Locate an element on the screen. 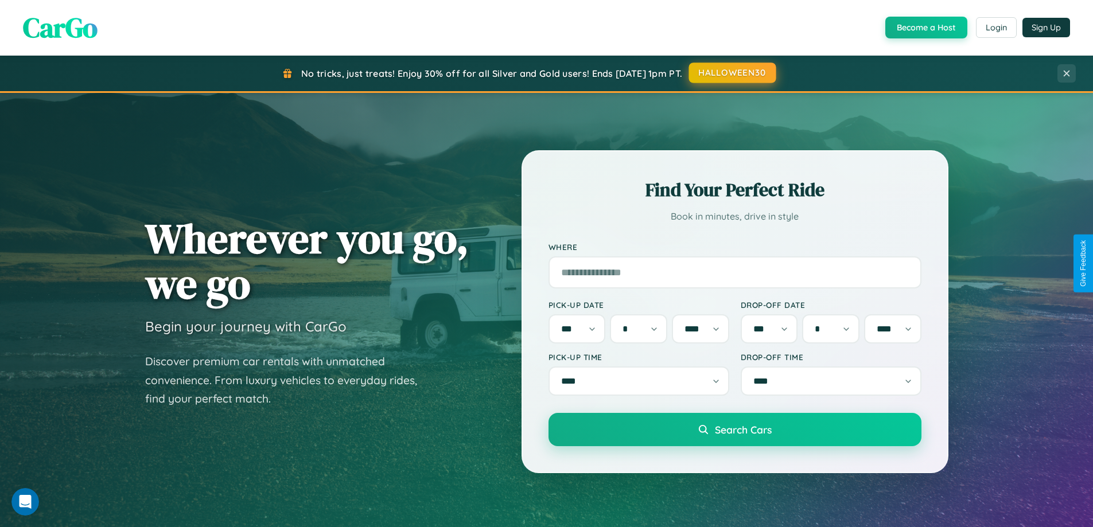 The image size is (1093, 527). p: Discover premium car rentals with unmatched convenience. From luxury vehicles to everyday rides, ... is located at coordinates (289, 380).